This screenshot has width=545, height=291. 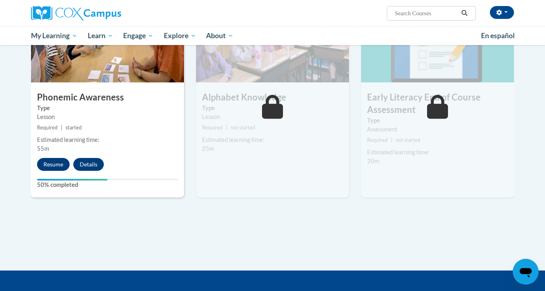 What do you see at coordinates (100, 36) in the screenshot?
I see `span: Learn` at bounding box center [100, 36].